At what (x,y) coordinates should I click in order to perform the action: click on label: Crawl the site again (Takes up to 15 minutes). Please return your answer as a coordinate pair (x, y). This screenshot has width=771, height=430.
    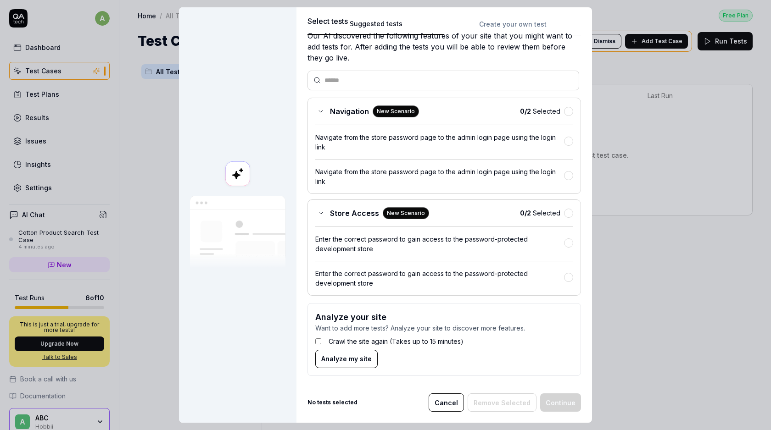
    Looking at the image, I should click on (396, 341).